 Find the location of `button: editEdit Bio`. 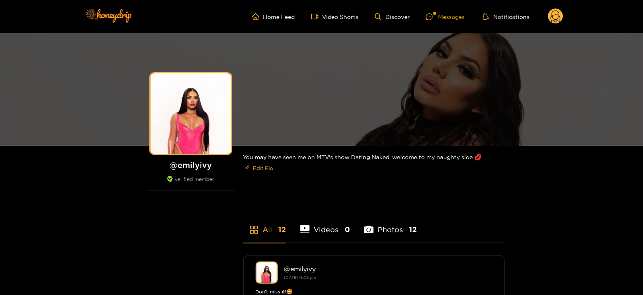

button: editEdit Bio is located at coordinates (259, 168).